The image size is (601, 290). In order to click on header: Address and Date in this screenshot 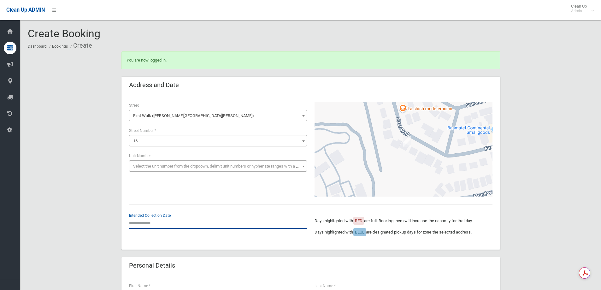, I will do `click(154, 85)`.